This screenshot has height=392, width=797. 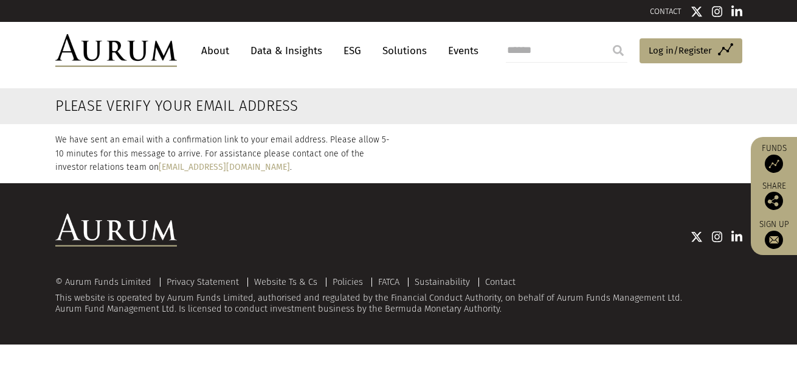 What do you see at coordinates (223, 153) in the screenshot?
I see `p: We have sent an email with a confirmation link to your email address. Please allow 5-10 minutes f...` at bounding box center [223, 153].